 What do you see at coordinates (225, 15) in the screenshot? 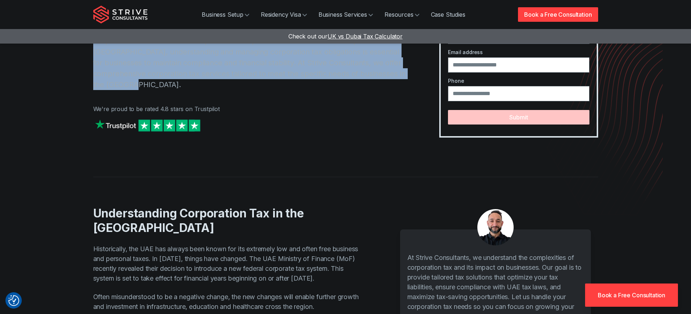
I see `a: Business Setup` at bounding box center [225, 15].